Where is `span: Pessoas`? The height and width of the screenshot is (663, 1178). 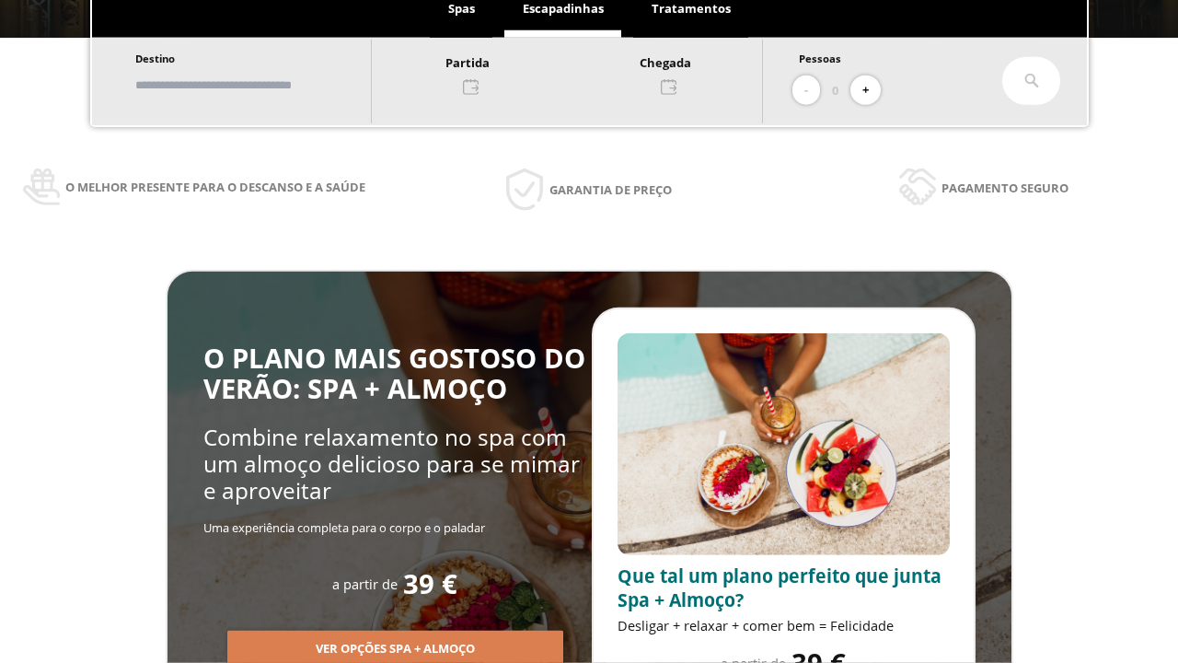 span: Pessoas is located at coordinates (820, 58).